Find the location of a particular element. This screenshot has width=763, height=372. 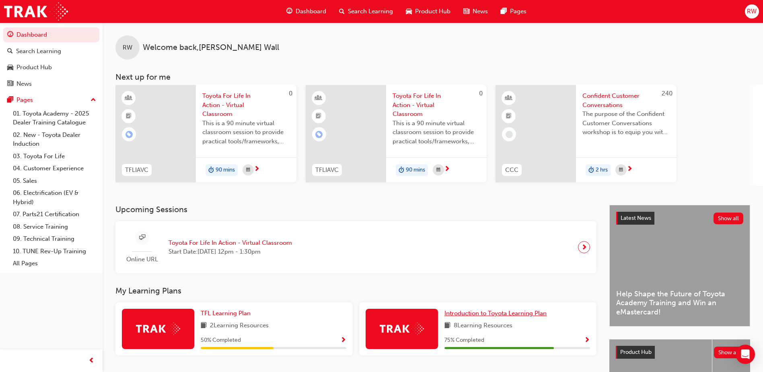

a: car-iconProduct Hub is located at coordinates (428, 11).